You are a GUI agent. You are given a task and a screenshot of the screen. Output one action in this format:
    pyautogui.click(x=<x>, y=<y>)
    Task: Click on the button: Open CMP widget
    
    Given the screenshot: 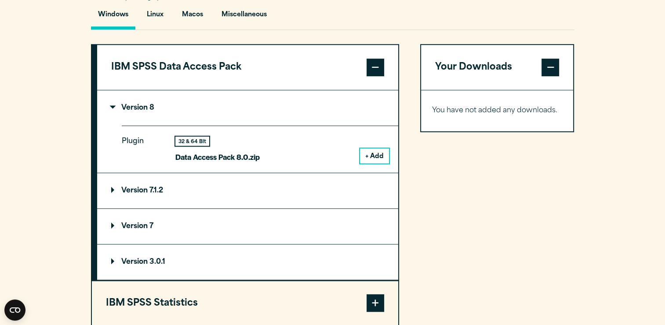 What is the action you would take?
    pyautogui.click(x=15, y=310)
    